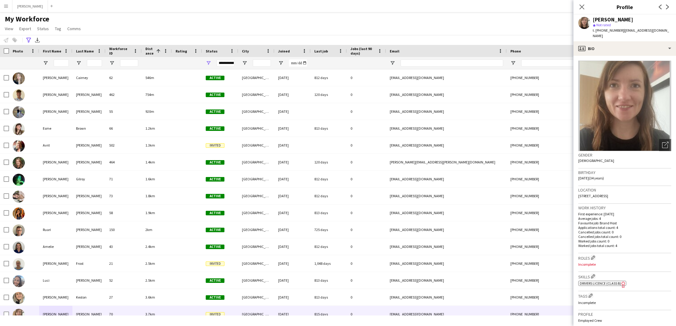 This screenshot has height=326, width=676. I want to click on div: 66, so click(124, 128).